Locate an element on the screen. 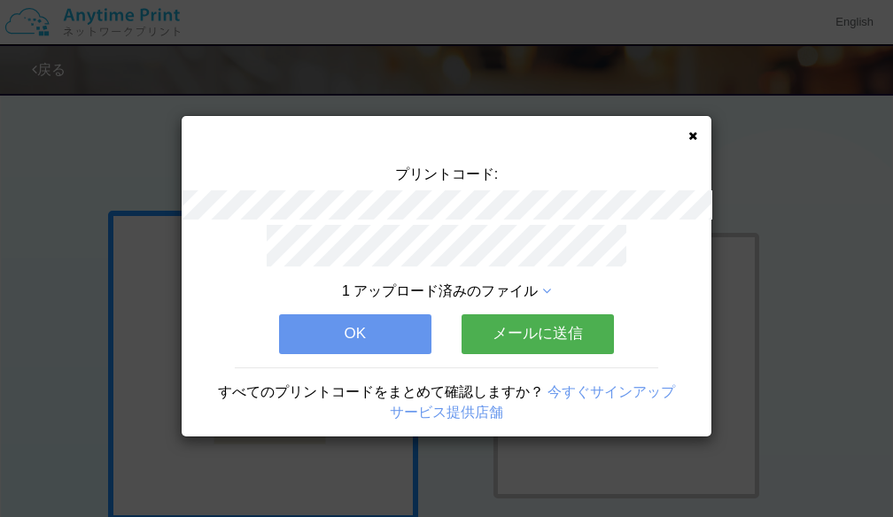 This screenshot has height=517, width=893. span: 1 アップロード済みのファイル is located at coordinates (440, 291).